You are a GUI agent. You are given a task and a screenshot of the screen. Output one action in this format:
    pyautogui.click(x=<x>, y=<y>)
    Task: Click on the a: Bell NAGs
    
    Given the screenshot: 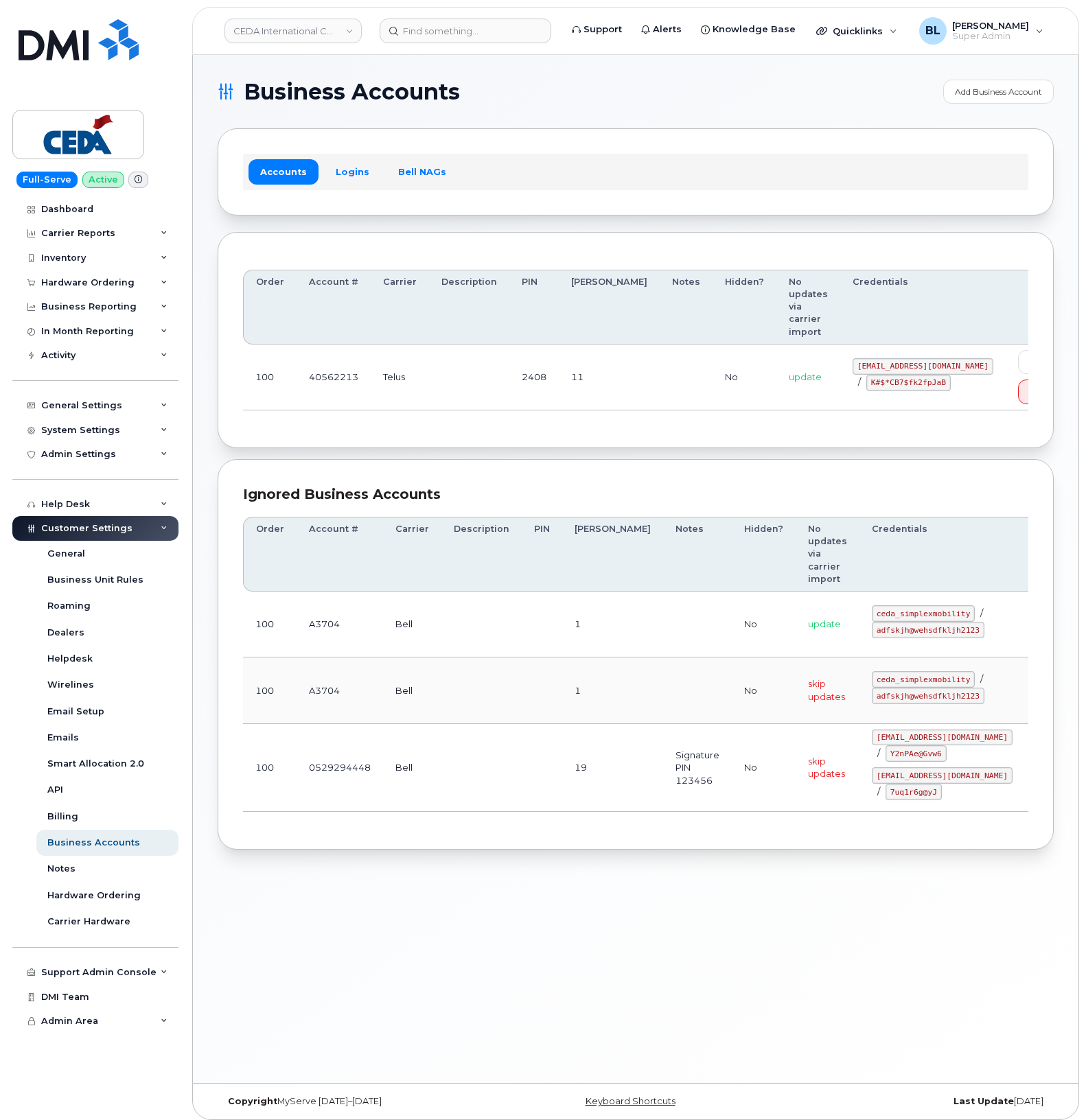 What is the action you would take?
    pyautogui.click(x=422, y=172)
    